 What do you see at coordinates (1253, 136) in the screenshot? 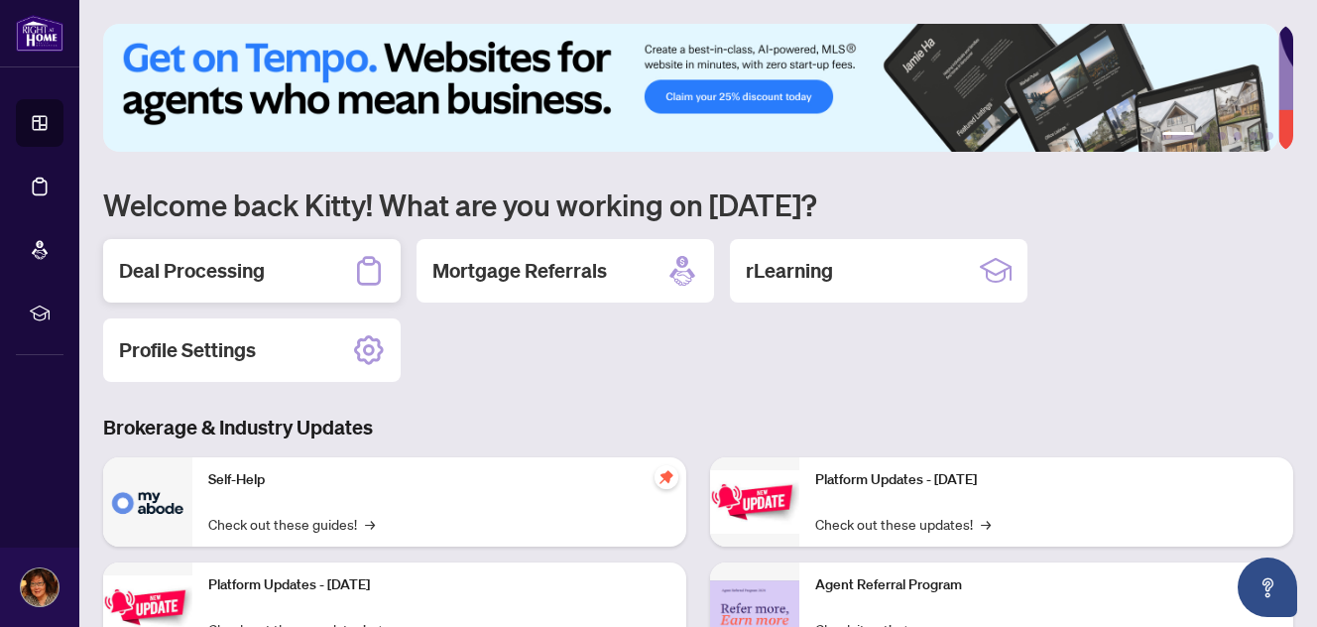
I see `button: 5` at bounding box center [1253, 136].